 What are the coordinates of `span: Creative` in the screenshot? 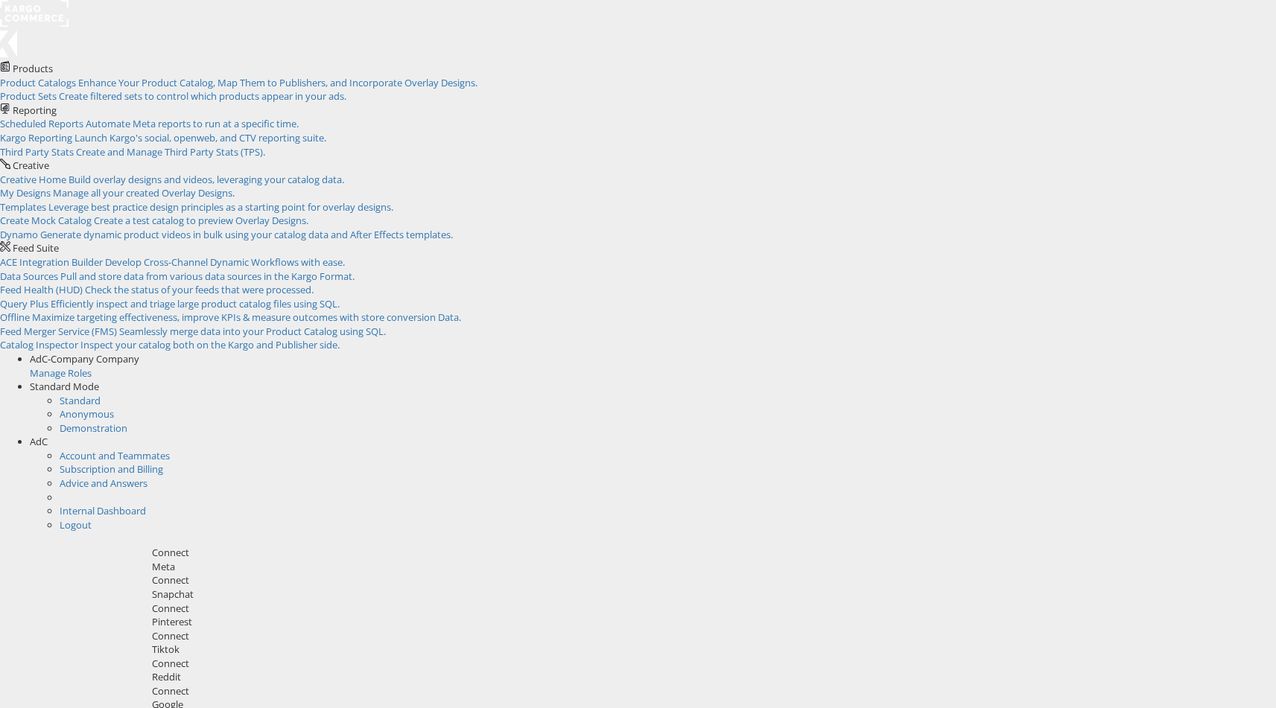 It's located at (31, 165).